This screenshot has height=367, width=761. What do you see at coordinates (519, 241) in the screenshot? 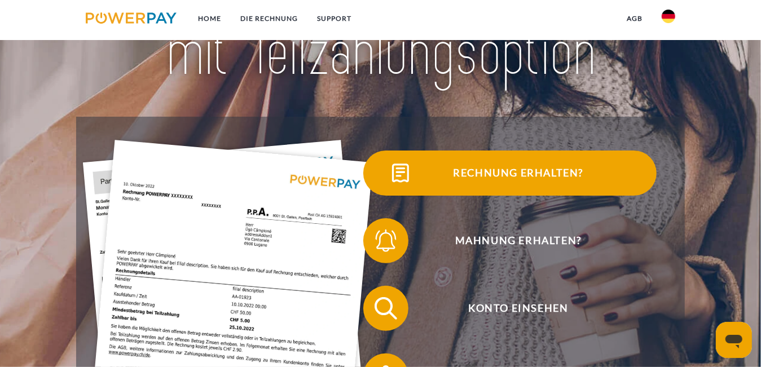
I see `span: Mahnung erhalten?` at bounding box center [519, 241].